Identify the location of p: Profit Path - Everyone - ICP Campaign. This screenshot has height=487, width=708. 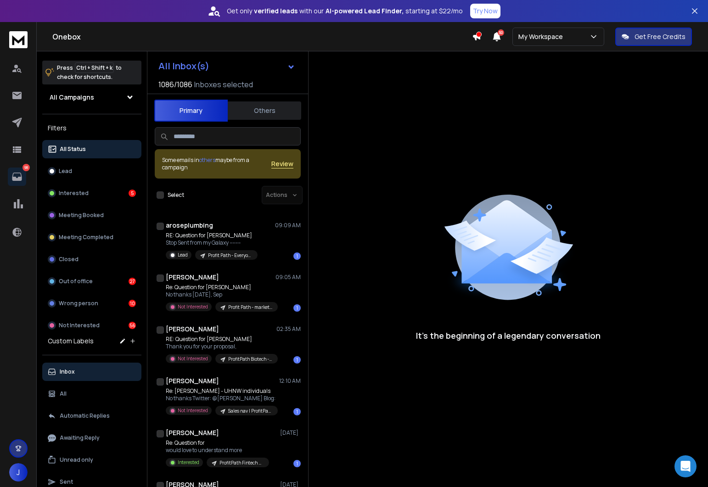
(230, 255).